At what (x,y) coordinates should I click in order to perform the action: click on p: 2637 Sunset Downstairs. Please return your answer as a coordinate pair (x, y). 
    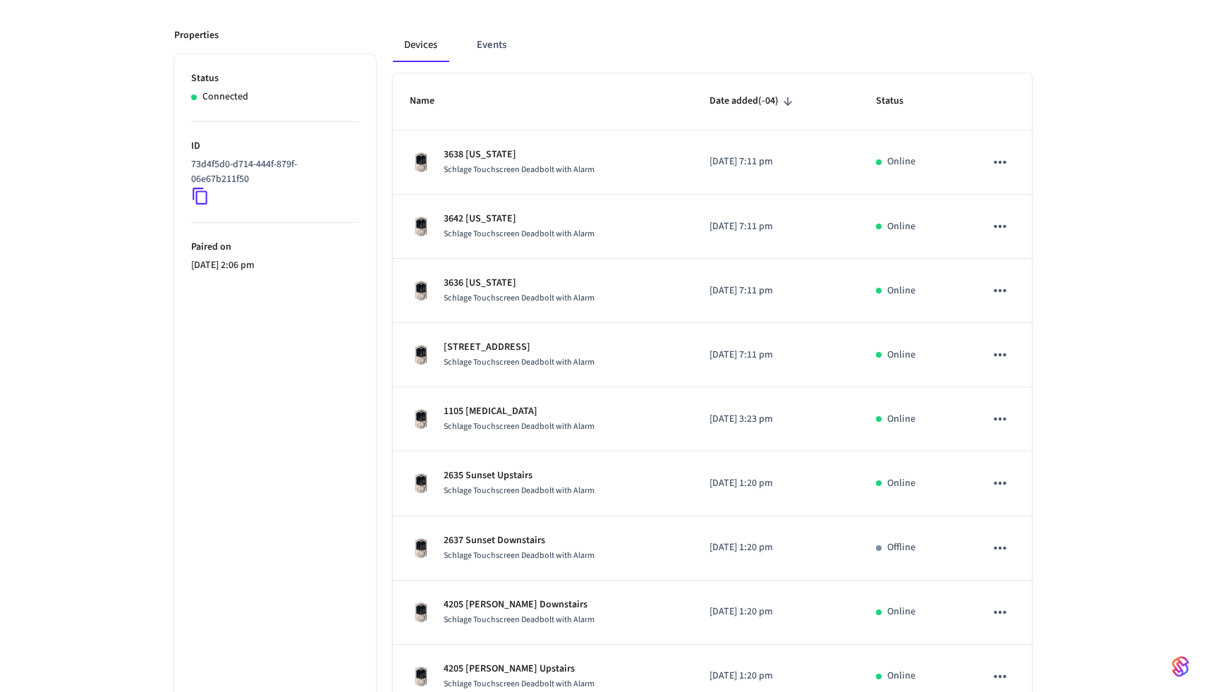
    Looking at the image, I should click on (519, 540).